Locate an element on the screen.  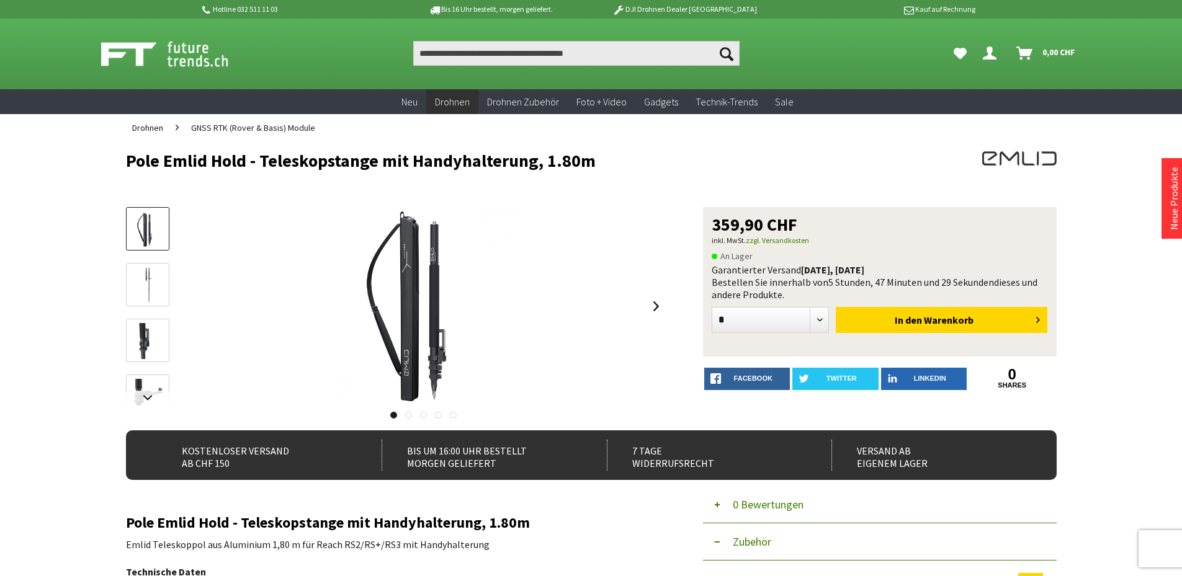
span: In den is located at coordinates (908, 320).